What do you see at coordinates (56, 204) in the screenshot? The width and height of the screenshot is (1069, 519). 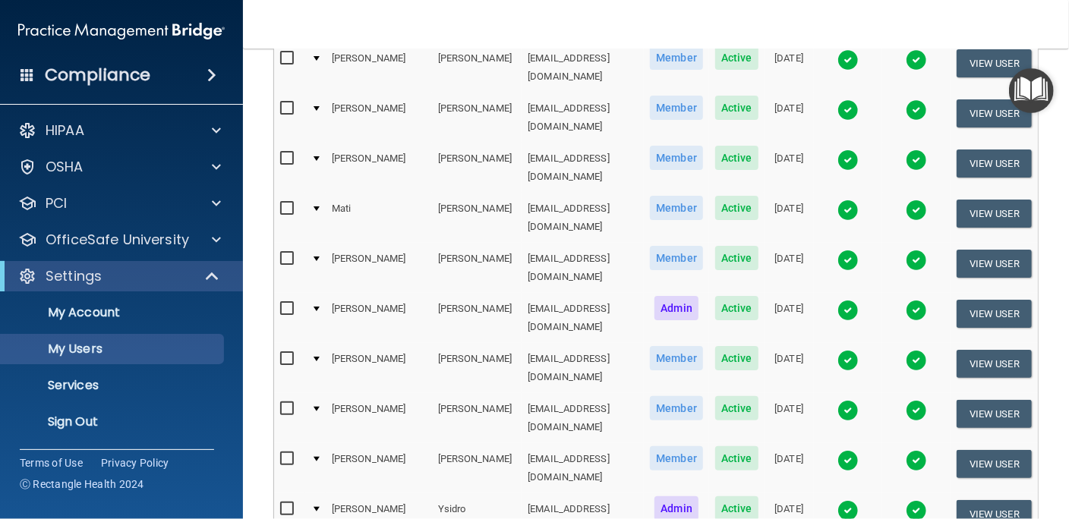 I see `p: PCI` at bounding box center [56, 204].